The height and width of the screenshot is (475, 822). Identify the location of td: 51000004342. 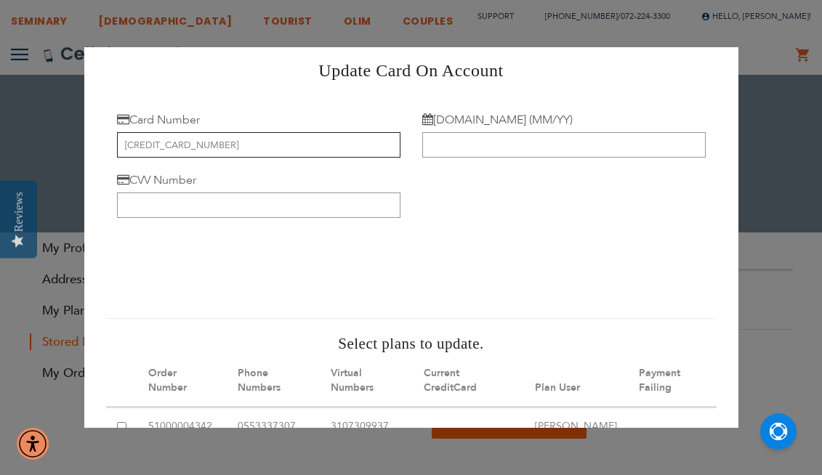
(182, 428).